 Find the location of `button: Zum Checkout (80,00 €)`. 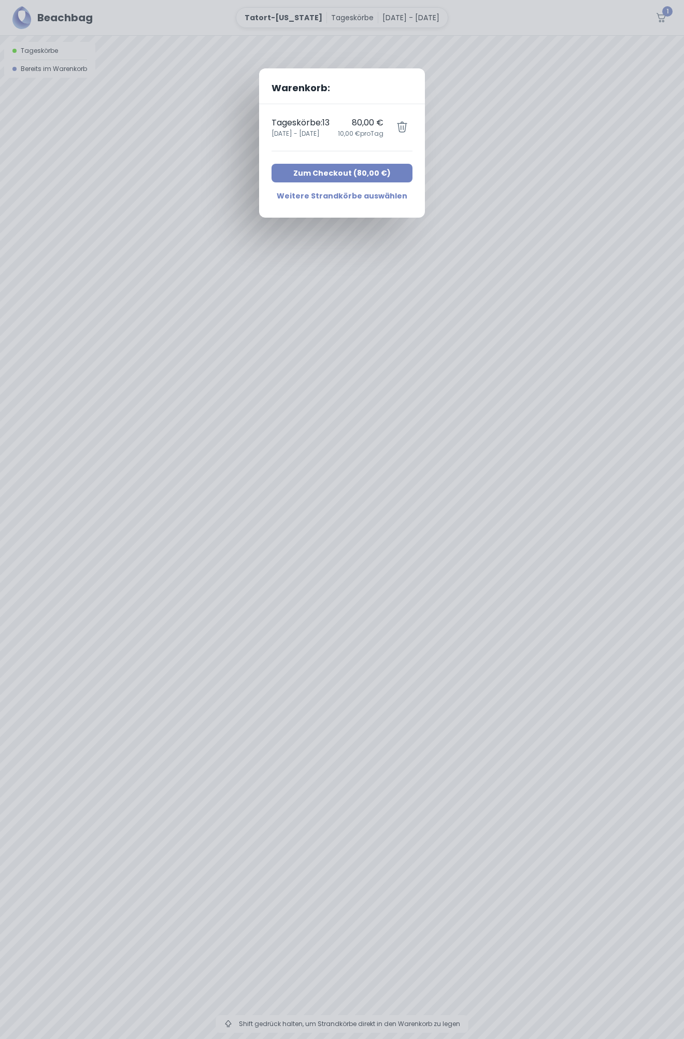

button: Zum Checkout (80,00 €) is located at coordinates (342, 173).